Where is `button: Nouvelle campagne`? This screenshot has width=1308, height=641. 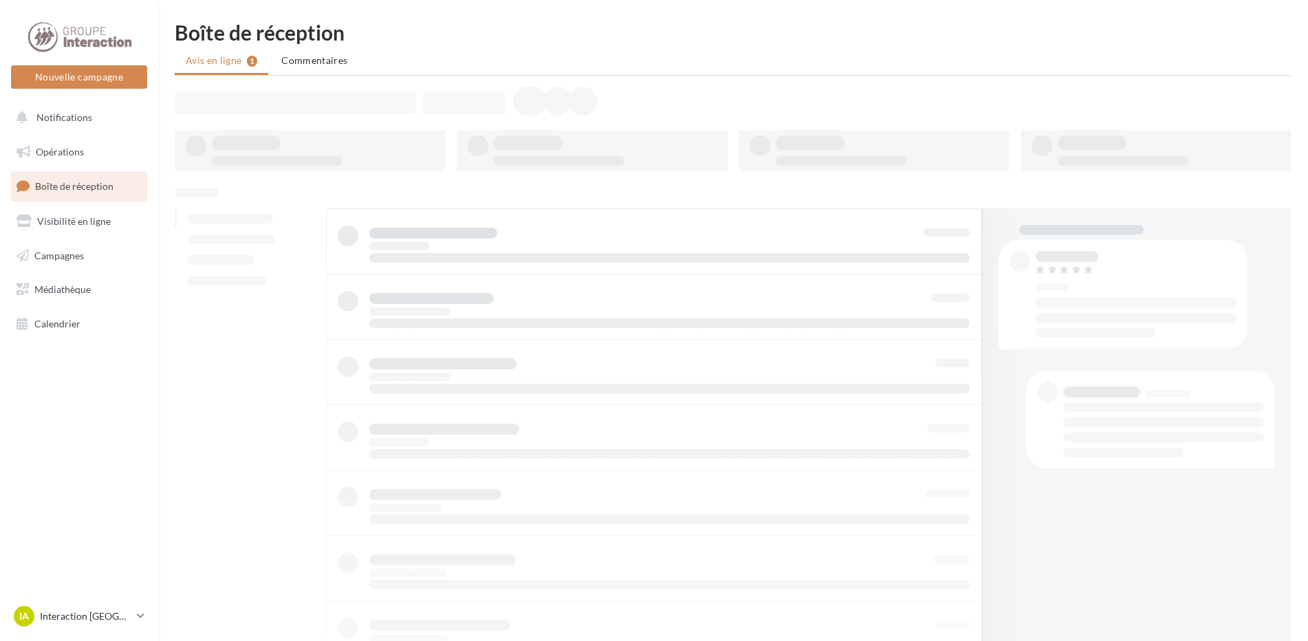 button: Nouvelle campagne is located at coordinates (79, 77).